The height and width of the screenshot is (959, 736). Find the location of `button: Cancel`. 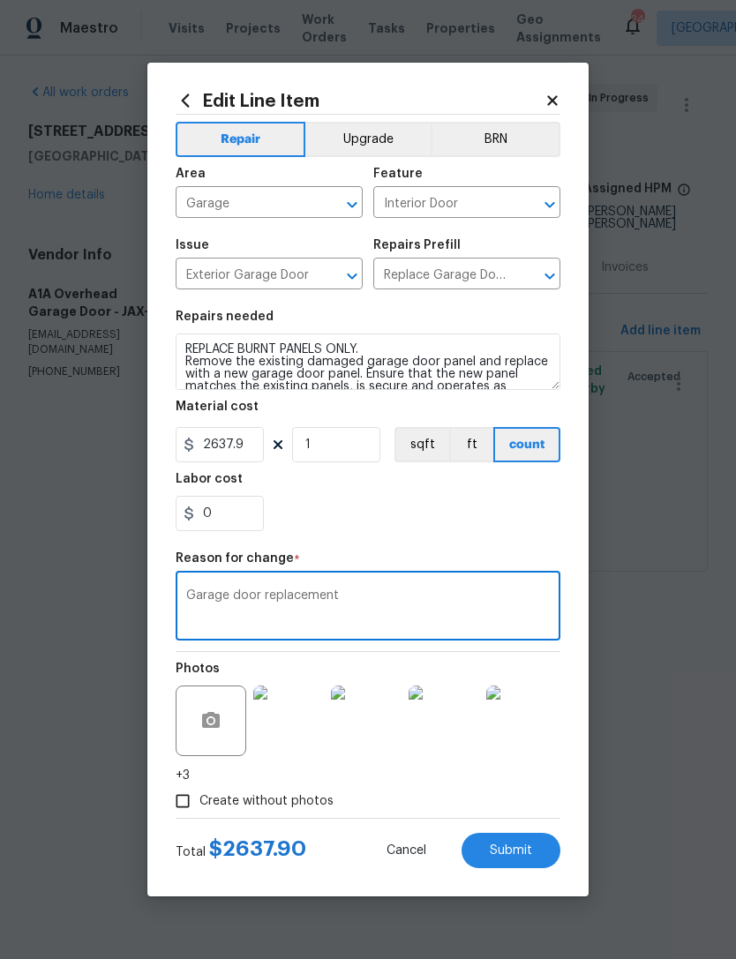

button: Cancel is located at coordinates (406, 851).